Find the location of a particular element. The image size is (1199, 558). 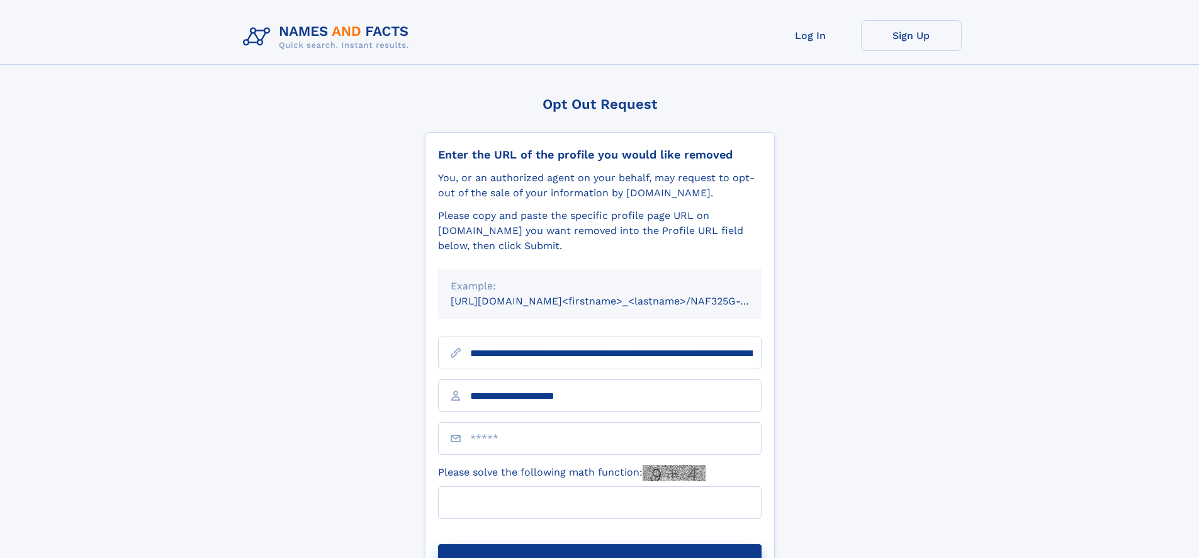

div: Example: is located at coordinates (600, 286).